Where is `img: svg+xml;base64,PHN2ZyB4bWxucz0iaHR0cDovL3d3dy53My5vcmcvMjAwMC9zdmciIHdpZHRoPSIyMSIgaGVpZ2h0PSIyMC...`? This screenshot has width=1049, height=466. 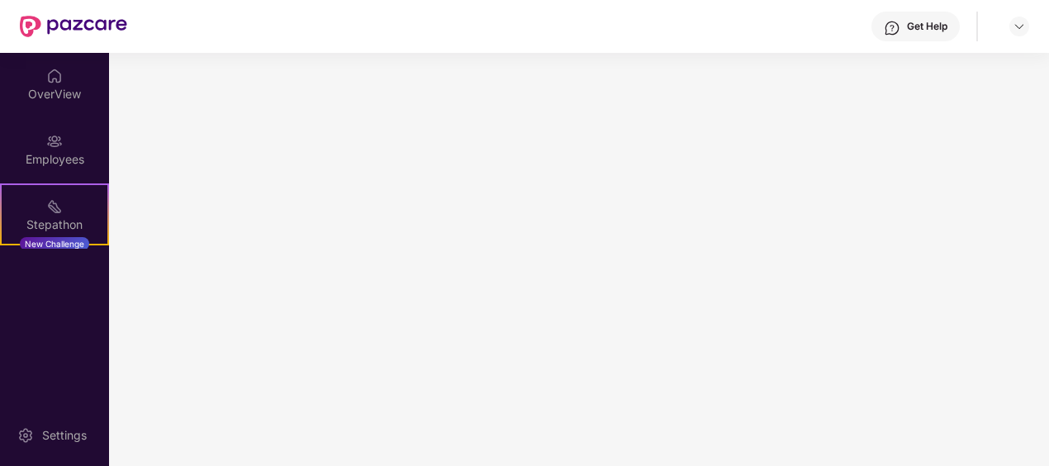
img: svg+xml;base64,PHN2ZyB4bWxucz0iaHR0cDovL3d3dy53My5vcmcvMjAwMC9zdmciIHdpZHRoPSIyMSIgaGVpZ2h0PSIyMC... is located at coordinates (55, 206).